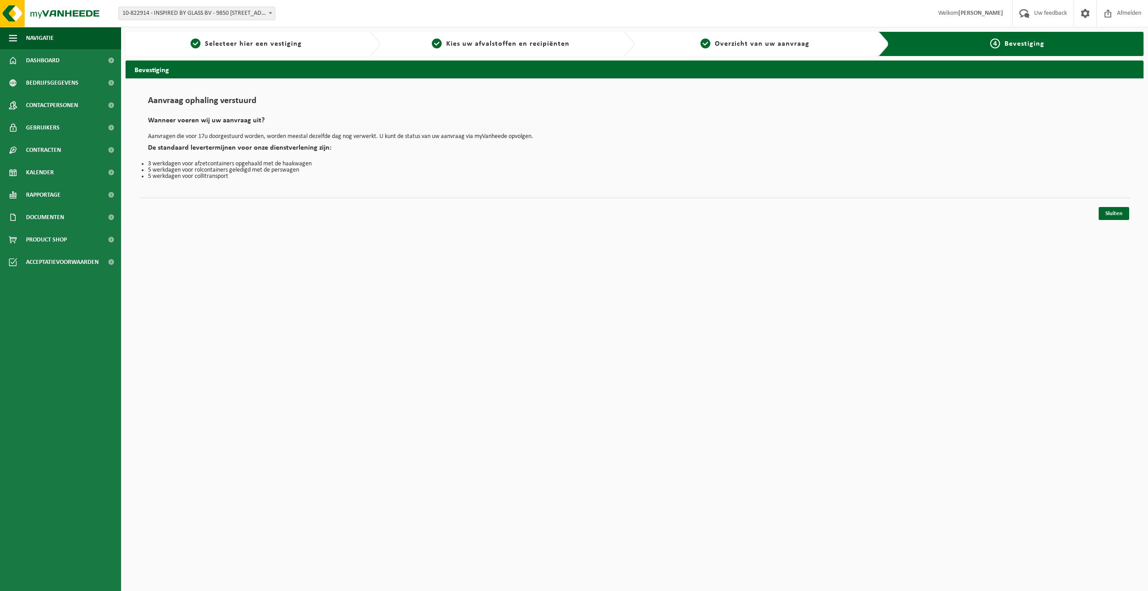 This screenshot has height=591, width=1148. What do you see at coordinates (635, 69) in the screenshot?
I see `h2: Bevestiging` at bounding box center [635, 69].